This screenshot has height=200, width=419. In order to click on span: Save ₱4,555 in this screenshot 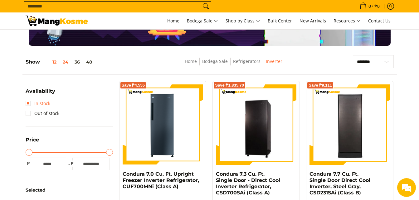, I will do `click(133, 85)`.